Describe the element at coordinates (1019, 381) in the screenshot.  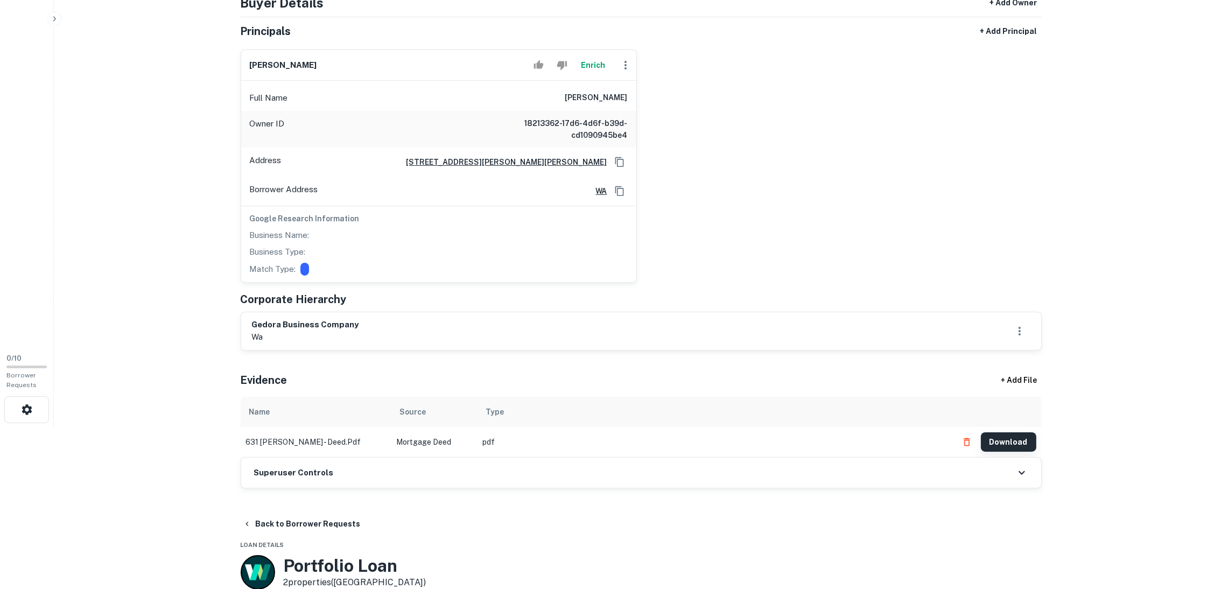
I see `div: + Add File` at that location.